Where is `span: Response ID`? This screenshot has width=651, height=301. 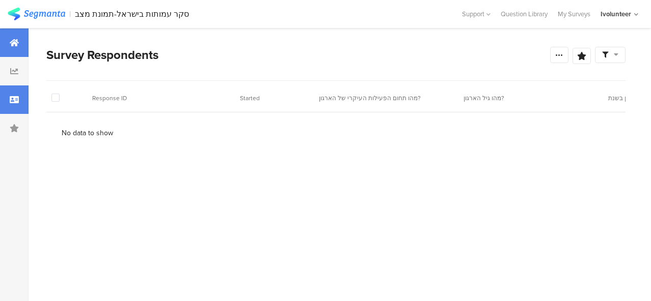
span: Response ID is located at coordinates (109, 98).